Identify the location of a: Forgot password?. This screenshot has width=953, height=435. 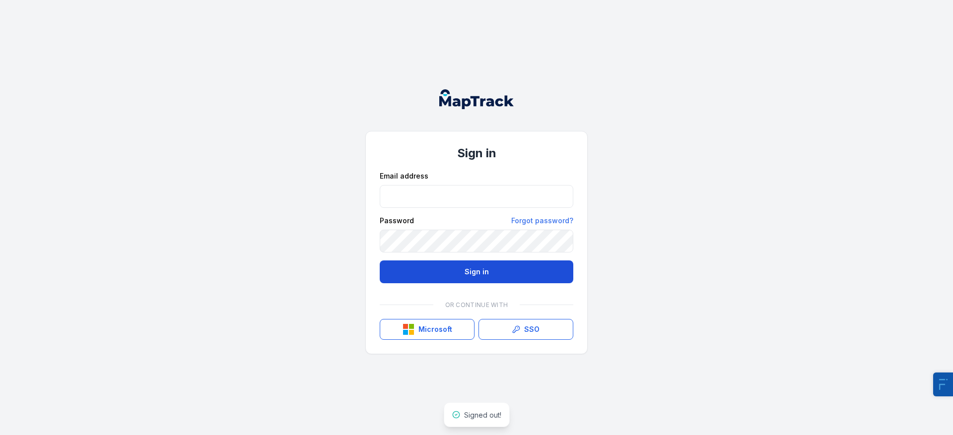
(542, 221).